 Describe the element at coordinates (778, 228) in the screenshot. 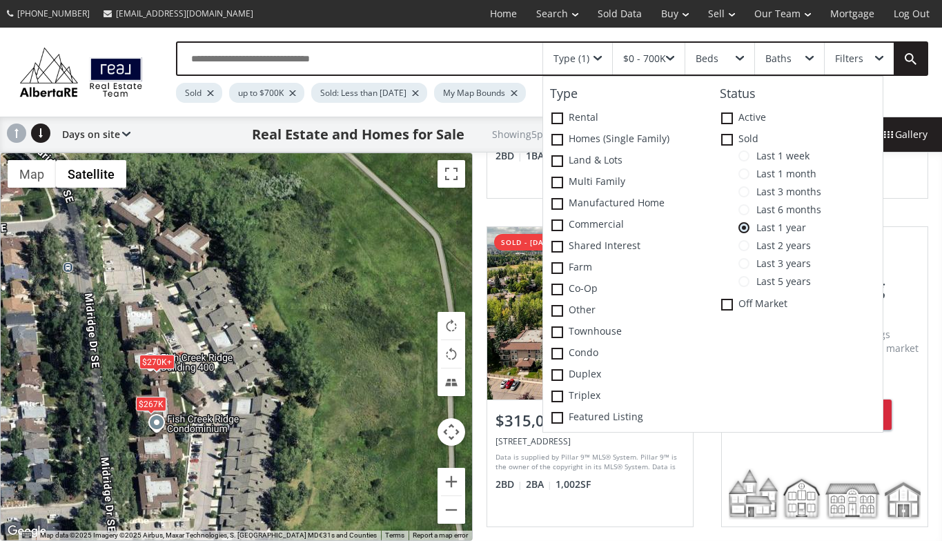

I see `span: Last 1 year` at that location.